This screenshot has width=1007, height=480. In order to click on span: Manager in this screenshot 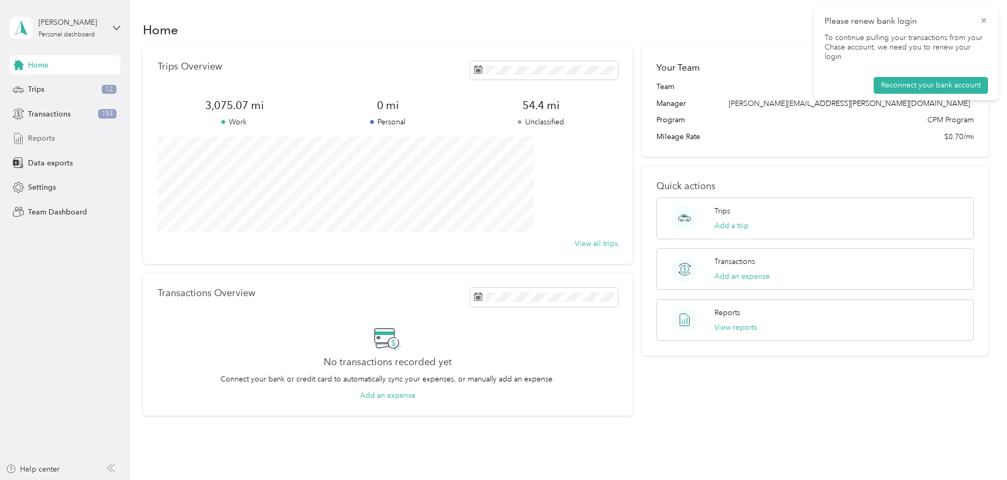, I will do `click(671, 103)`.